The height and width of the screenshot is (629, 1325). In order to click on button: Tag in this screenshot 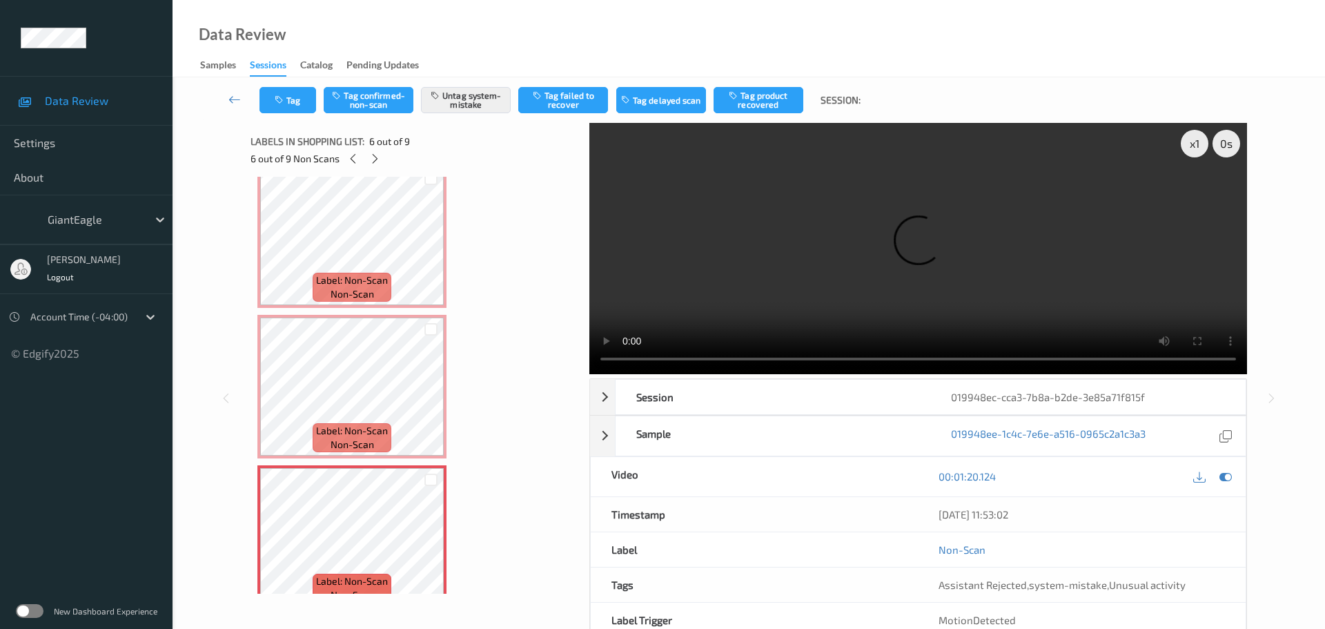, I will do `click(288, 100)`.